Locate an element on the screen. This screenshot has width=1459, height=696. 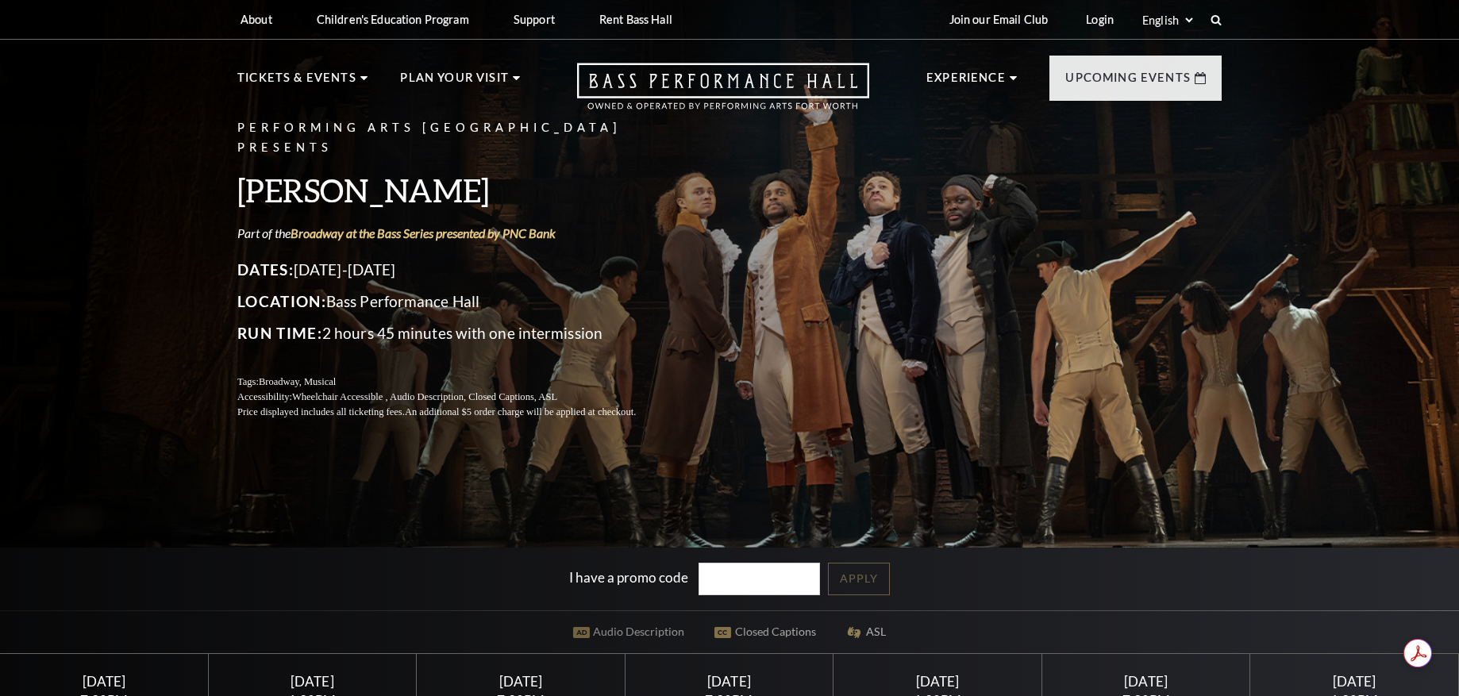
p: Price displayed includes all ticketing fees. is located at coordinates (456, 412).